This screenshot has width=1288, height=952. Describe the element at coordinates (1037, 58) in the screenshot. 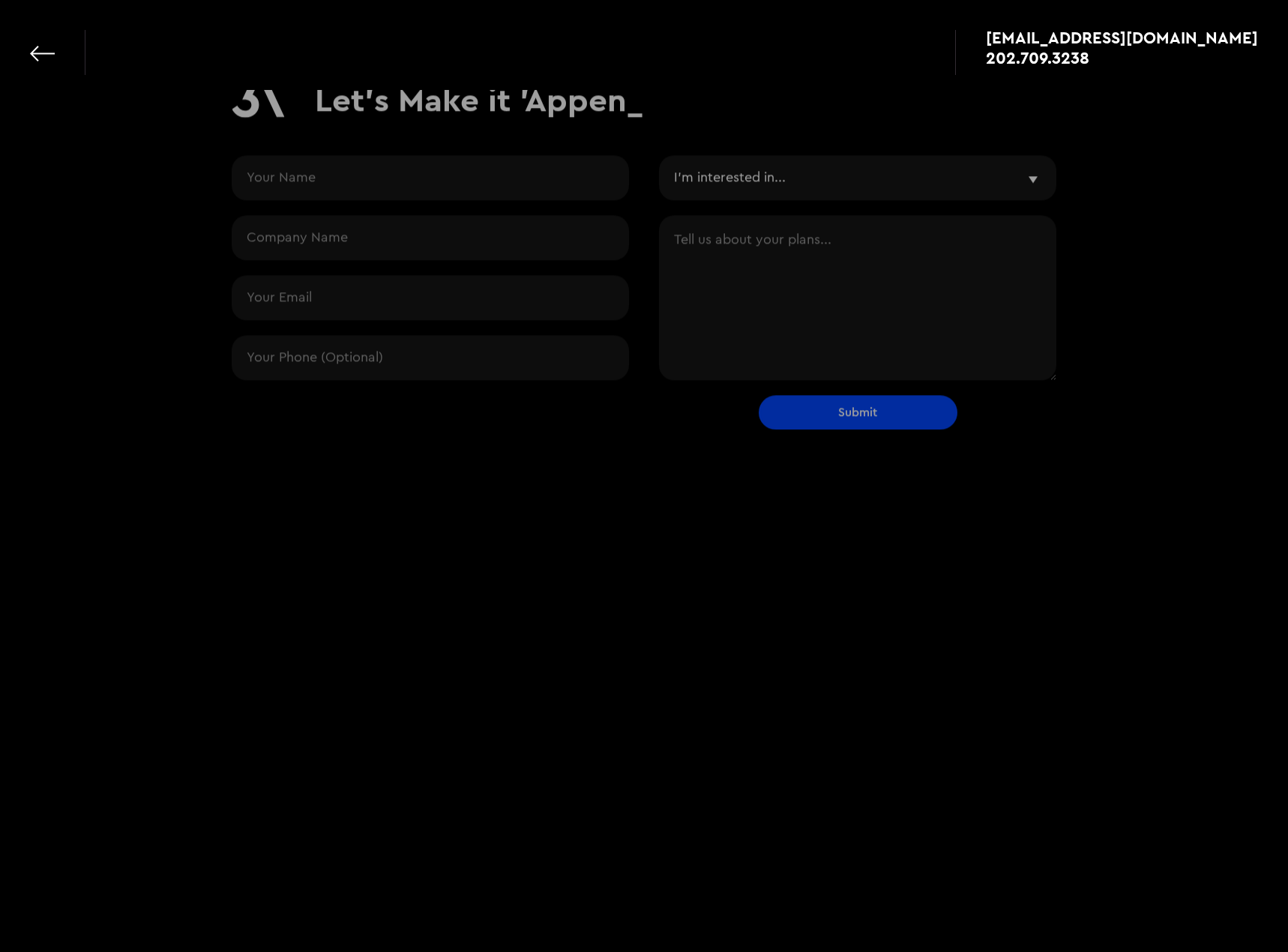

I see `div: 202.709.3238` at that location.